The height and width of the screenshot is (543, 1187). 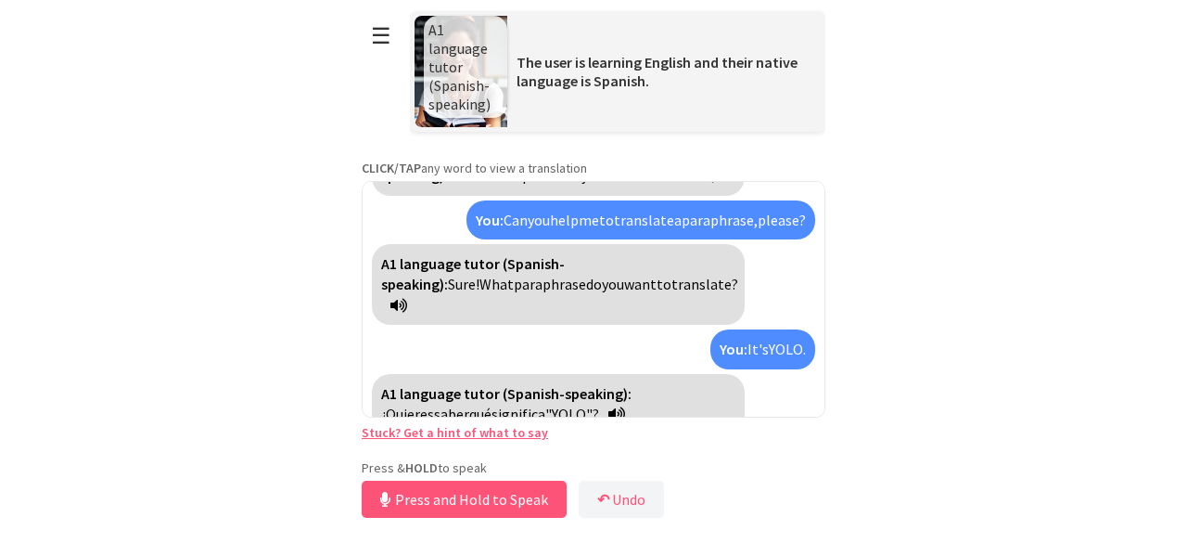 I want to click on span: help, so click(x=564, y=220).